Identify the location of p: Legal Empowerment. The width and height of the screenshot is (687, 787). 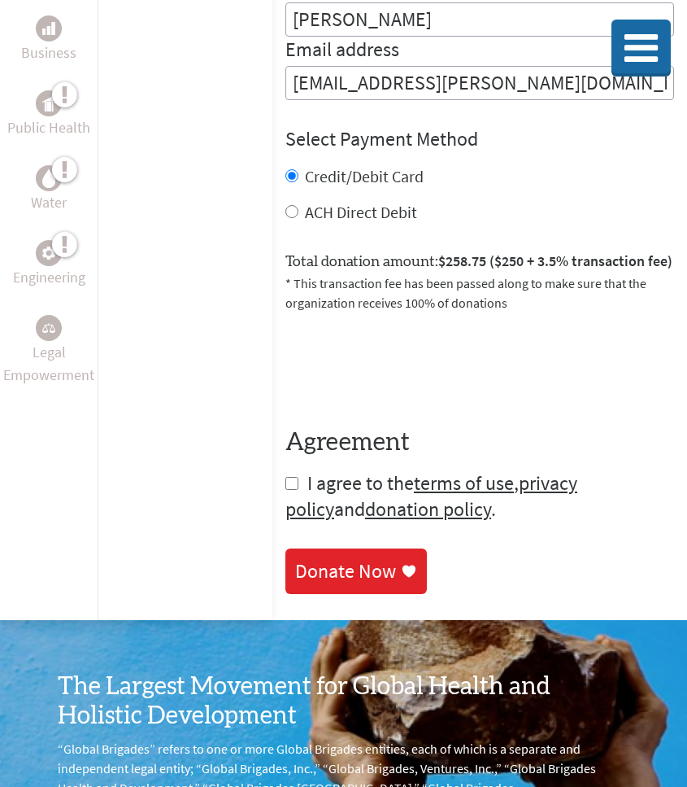
(49, 364).